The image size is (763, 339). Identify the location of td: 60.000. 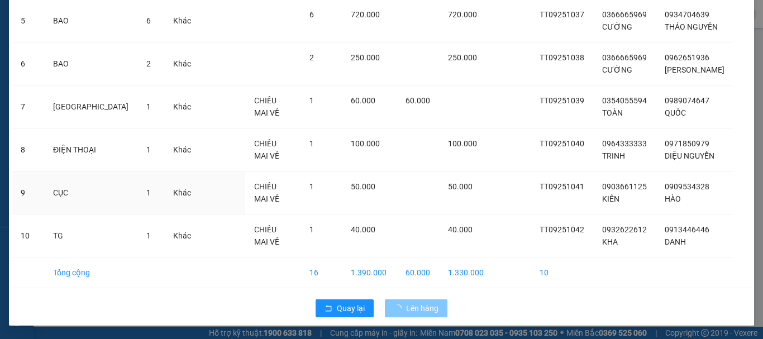
(418, 272).